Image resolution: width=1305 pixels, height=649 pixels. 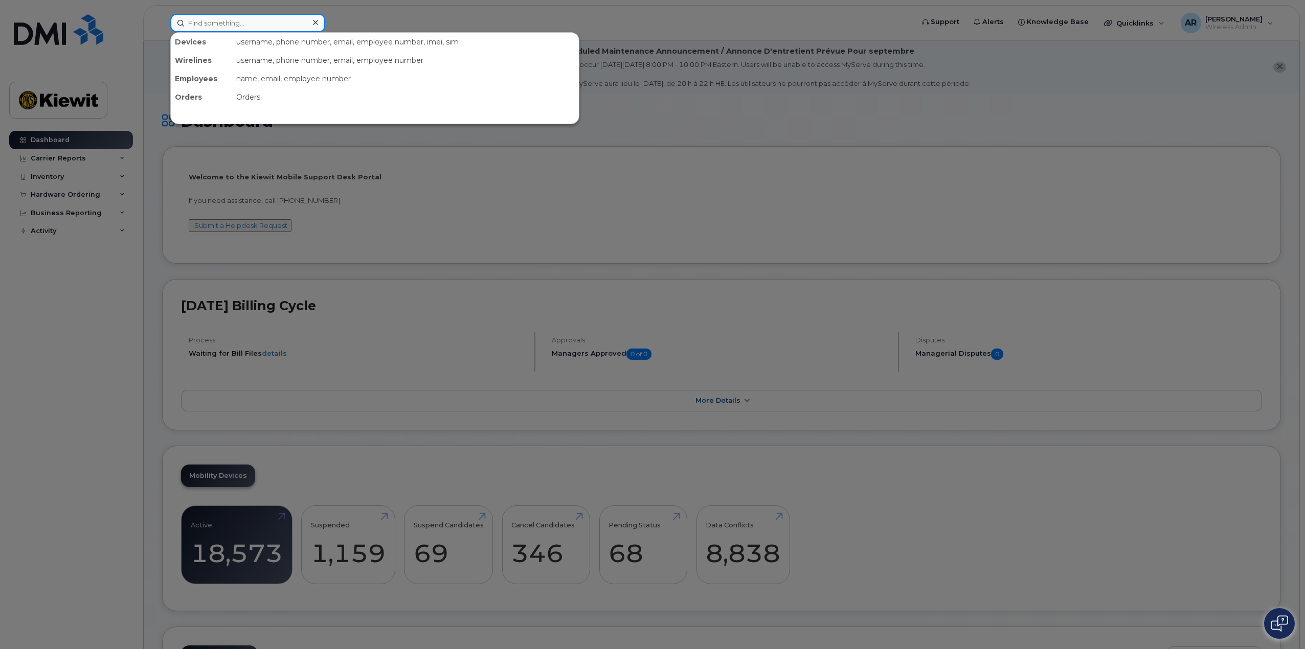 I want to click on div: Devices, so click(x=201, y=42).